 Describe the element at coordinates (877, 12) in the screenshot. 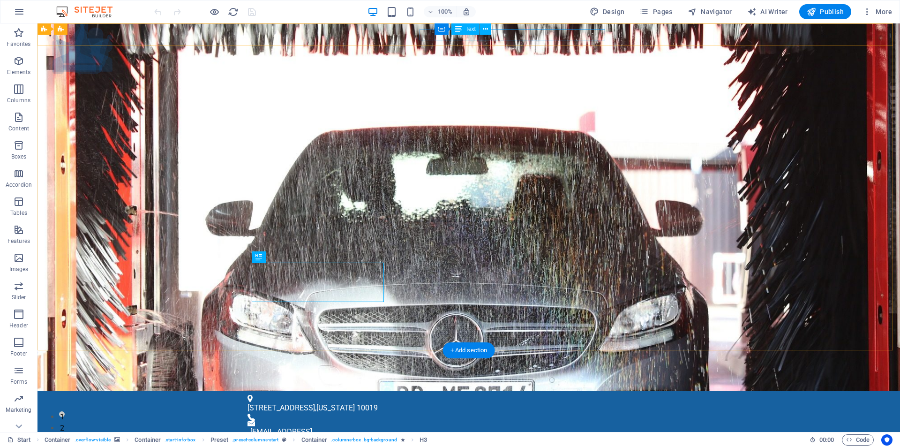

I see `button: More` at that location.